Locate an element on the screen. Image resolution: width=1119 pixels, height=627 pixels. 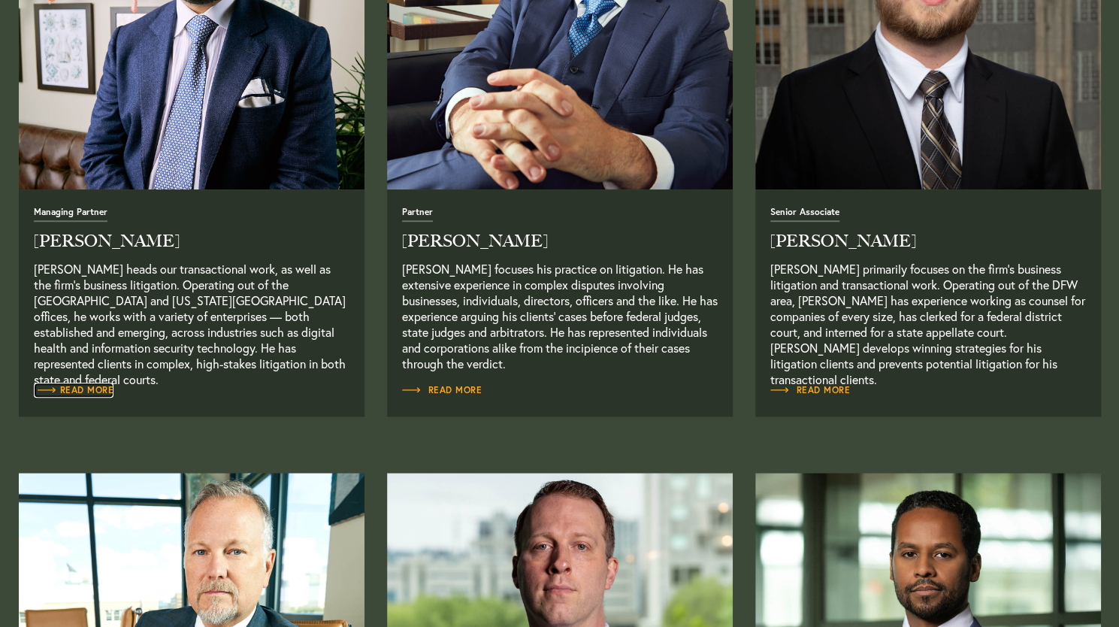
span: Managing Partner is located at coordinates (71, 214).